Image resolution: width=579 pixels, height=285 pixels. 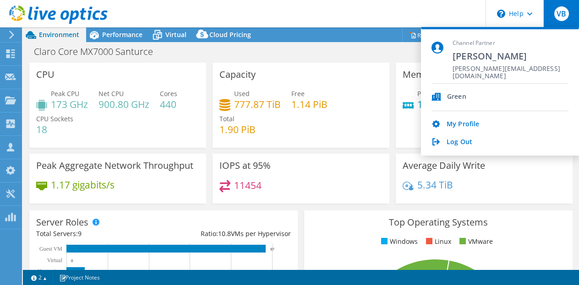 What do you see at coordinates (456, 97) in the screenshot?
I see `div: Green` at bounding box center [456, 97].